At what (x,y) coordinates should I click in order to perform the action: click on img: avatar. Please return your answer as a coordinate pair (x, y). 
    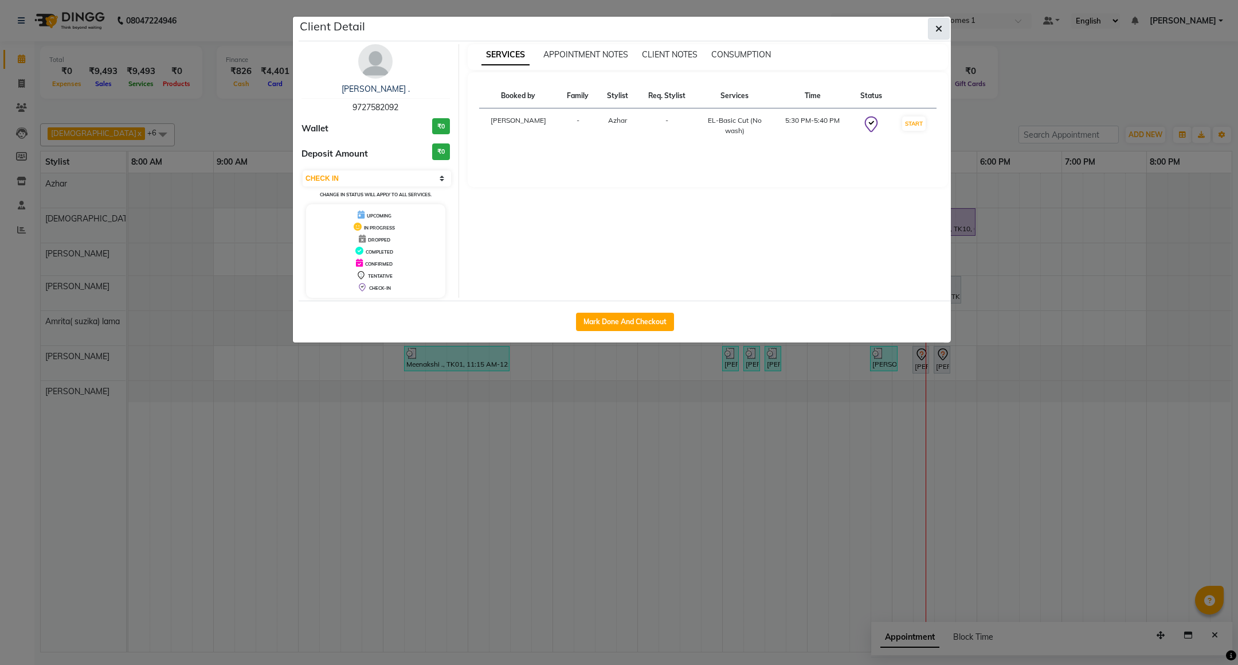
    Looking at the image, I should click on (376, 61).